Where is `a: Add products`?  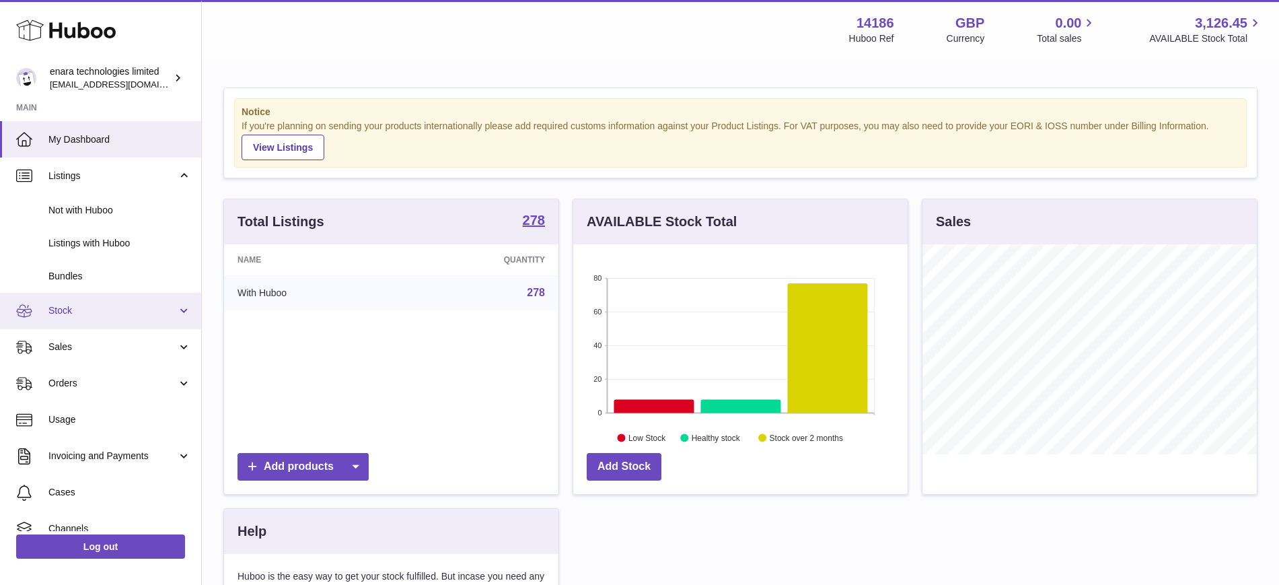 a: Add products is located at coordinates (303, 466).